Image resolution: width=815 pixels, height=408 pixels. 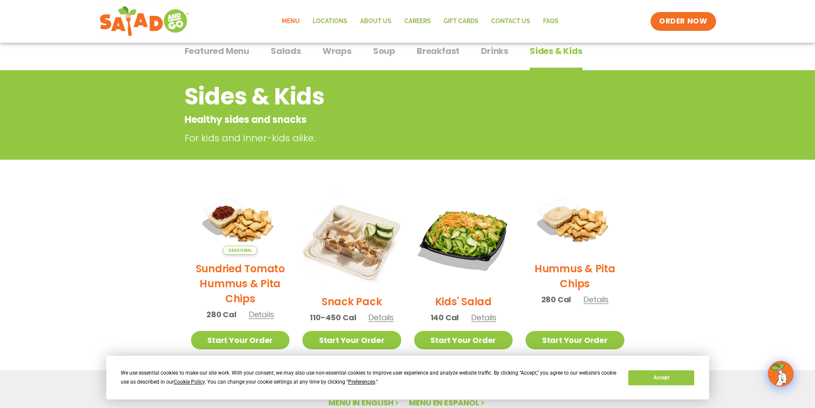 What do you see at coordinates (438, 51) in the screenshot?
I see `span: Breakfast` at bounding box center [438, 51].